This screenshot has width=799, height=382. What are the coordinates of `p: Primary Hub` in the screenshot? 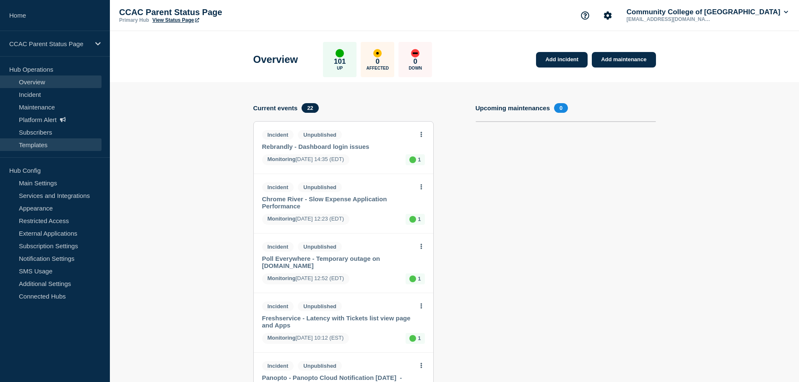 It's located at (134, 20).